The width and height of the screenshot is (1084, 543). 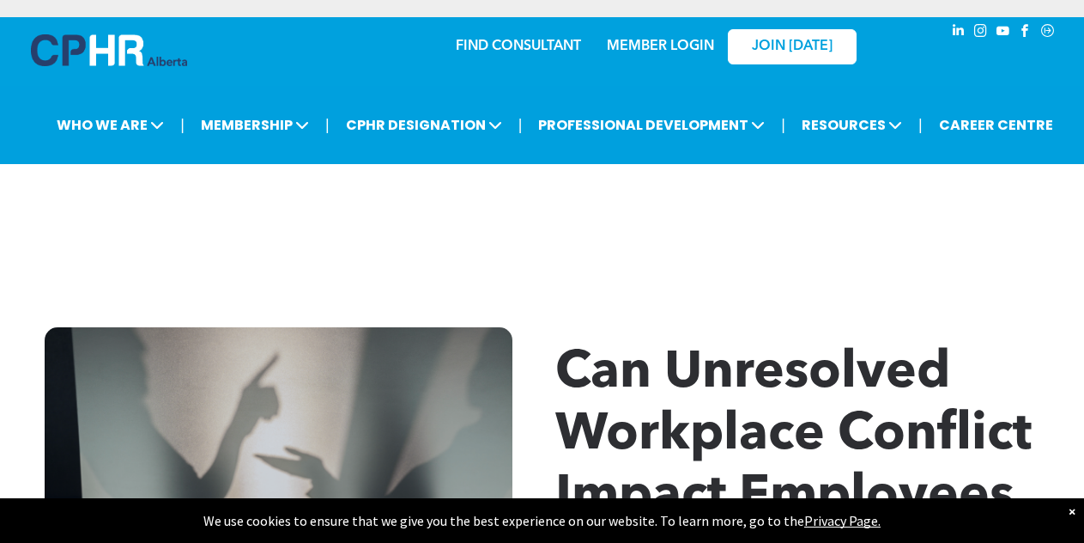 What do you see at coordinates (110, 124) in the screenshot?
I see `span: WHO WE ARE` at bounding box center [110, 124].